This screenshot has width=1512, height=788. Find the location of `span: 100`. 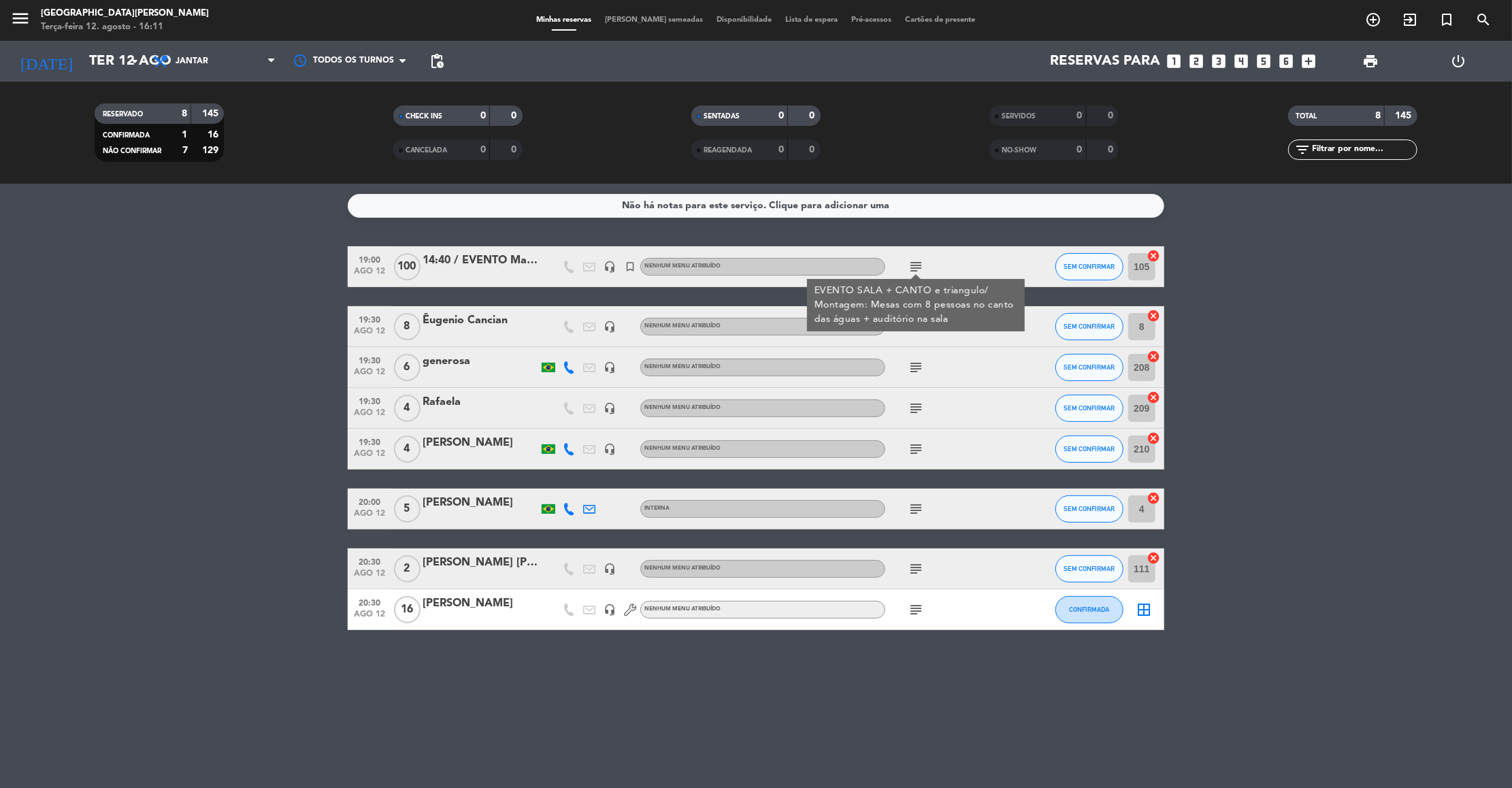

span: 100 is located at coordinates (407, 266).